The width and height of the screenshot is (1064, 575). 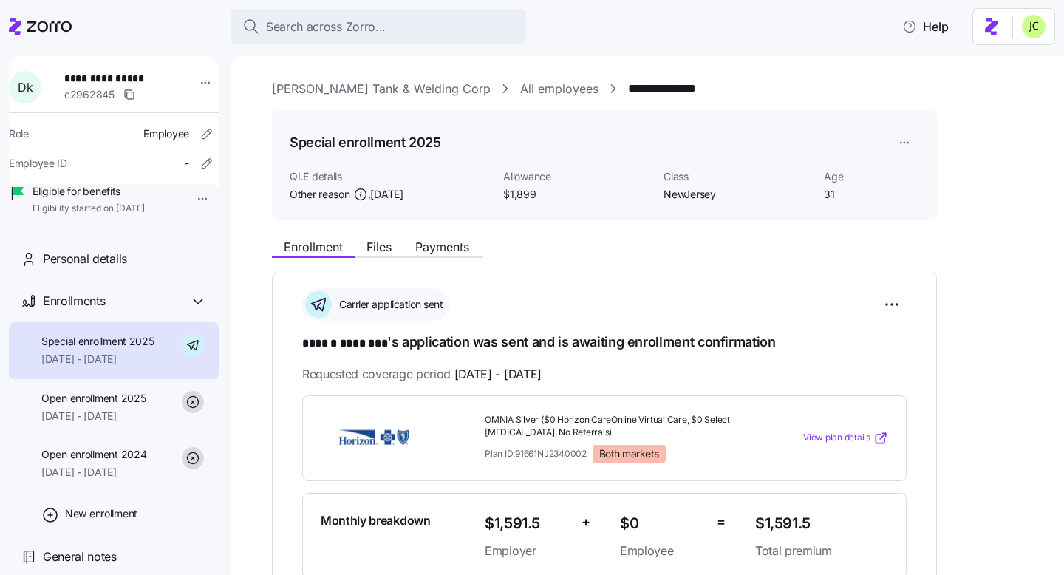 What do you see at coordinates (577, 177) in the screenshot?
I see `span: Allowance` at bounding box center [577, 177].